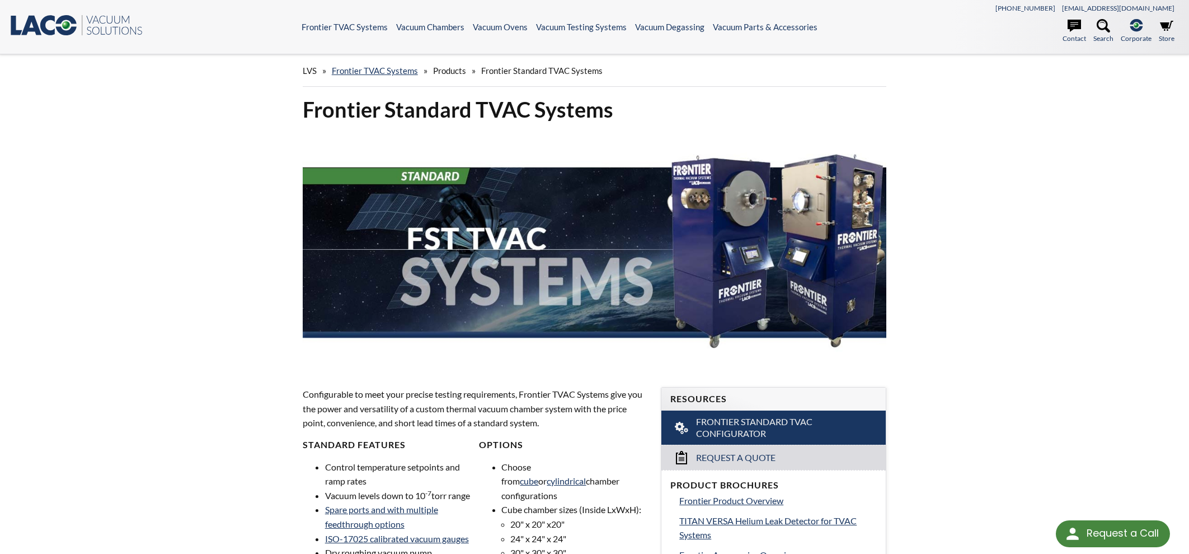 Image resolution: width=1189 pixels, height=554 pixels. What do you see at coordinates (736, 457) in the screenshot?
I see `span: Request a Quote` at bounding box center [736, 457].